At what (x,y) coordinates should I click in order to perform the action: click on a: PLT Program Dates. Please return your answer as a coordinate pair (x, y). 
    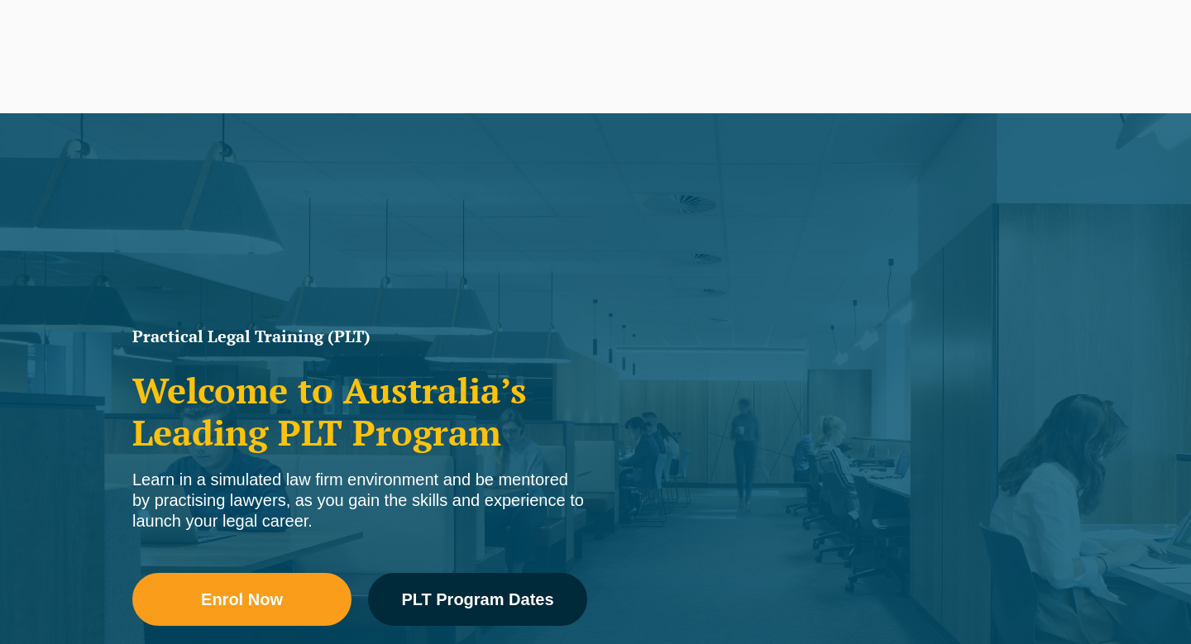
    Looking at the image, I should click on (477, 600).